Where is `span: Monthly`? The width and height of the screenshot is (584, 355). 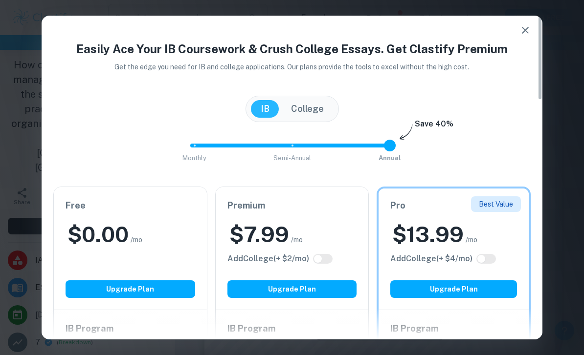
span: Monthly is located at coordinates (194, 158).